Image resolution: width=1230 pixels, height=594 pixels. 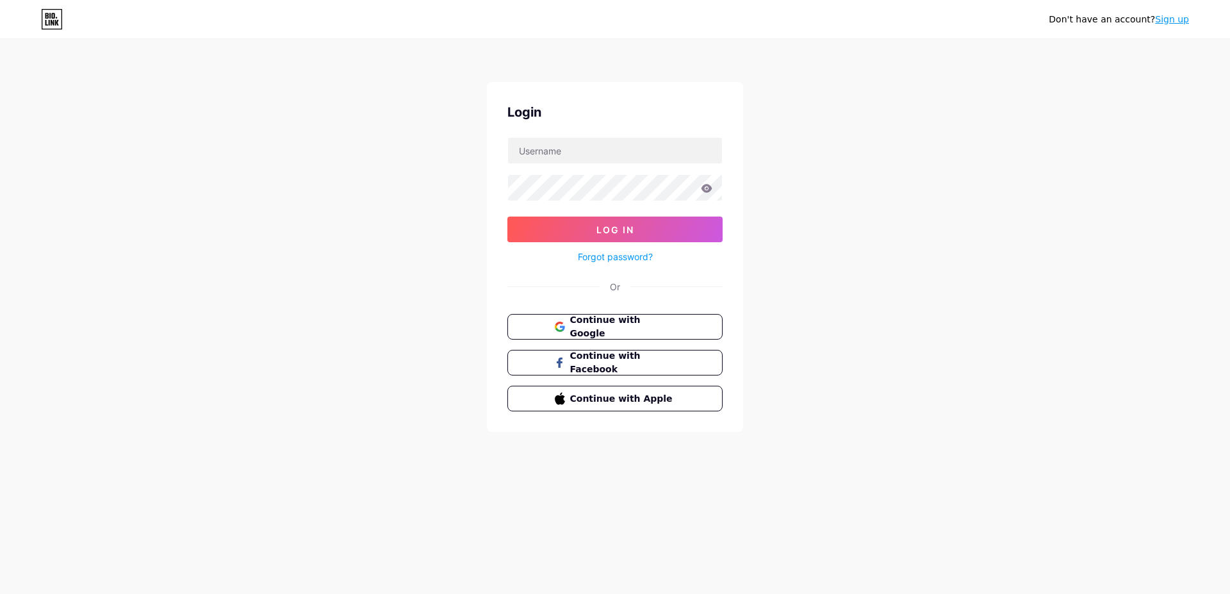 What do you see at coordinates (615, 256) in the screenshot?
I see `a: Forgot password?` at bounding box center [615, 256].